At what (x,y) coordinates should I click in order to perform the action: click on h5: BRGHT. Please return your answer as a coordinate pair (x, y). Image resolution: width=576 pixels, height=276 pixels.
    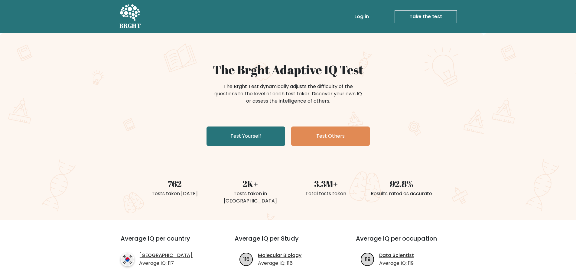
    Looking at the image, I should click on (130, 26).